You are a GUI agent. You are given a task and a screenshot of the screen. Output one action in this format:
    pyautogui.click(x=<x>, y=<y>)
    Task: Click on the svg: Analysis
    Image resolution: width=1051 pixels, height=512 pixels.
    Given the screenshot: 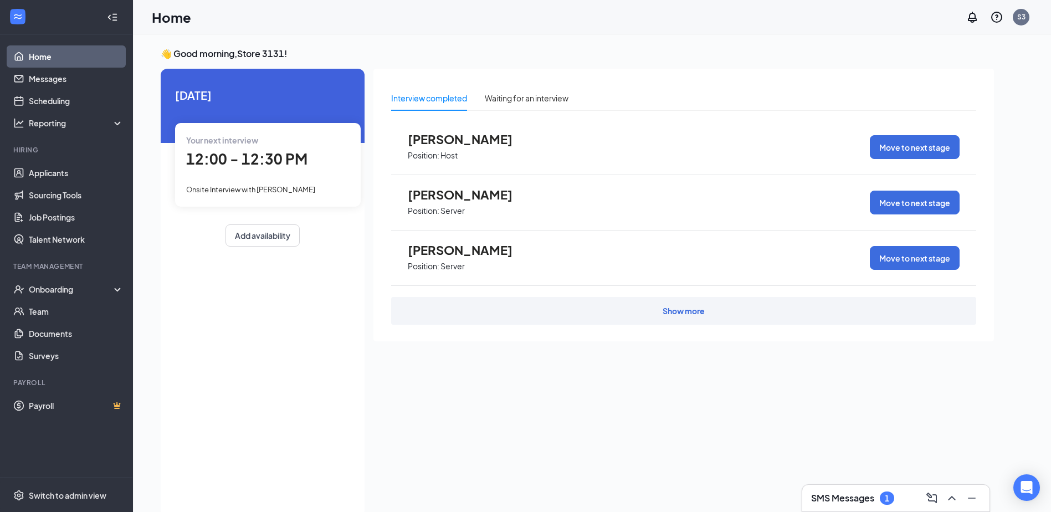 What is the action you would take?
    pyautogui.click(x=19, y=123)
    